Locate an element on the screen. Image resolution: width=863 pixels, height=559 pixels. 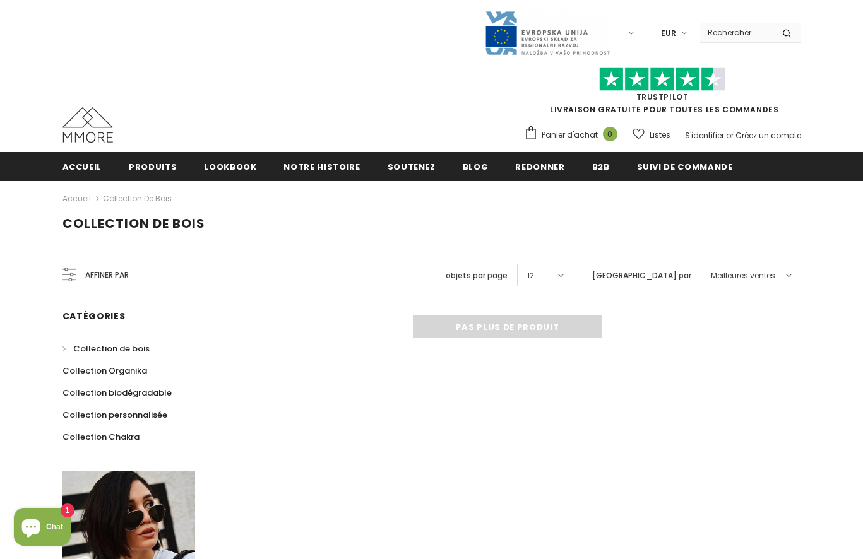
span: or is located at coordinates (730, 135).